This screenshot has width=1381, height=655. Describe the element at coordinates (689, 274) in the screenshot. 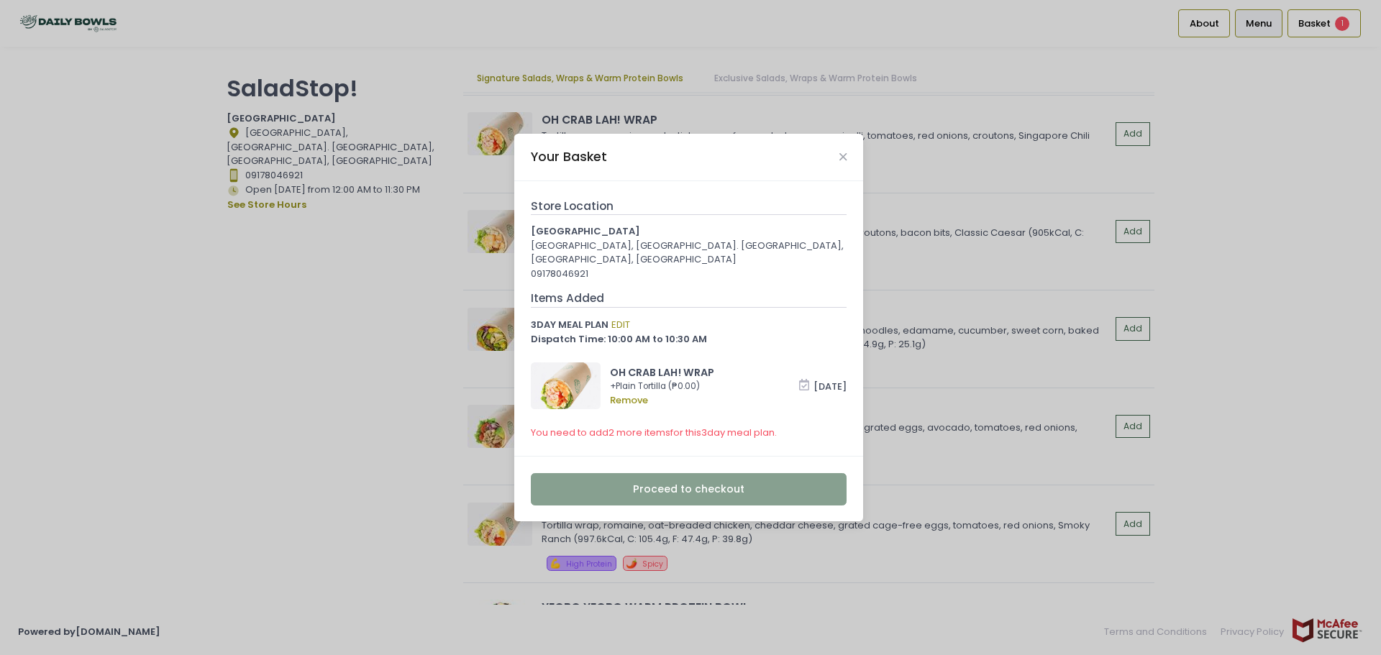

I see `div: 09178046921` at that location.